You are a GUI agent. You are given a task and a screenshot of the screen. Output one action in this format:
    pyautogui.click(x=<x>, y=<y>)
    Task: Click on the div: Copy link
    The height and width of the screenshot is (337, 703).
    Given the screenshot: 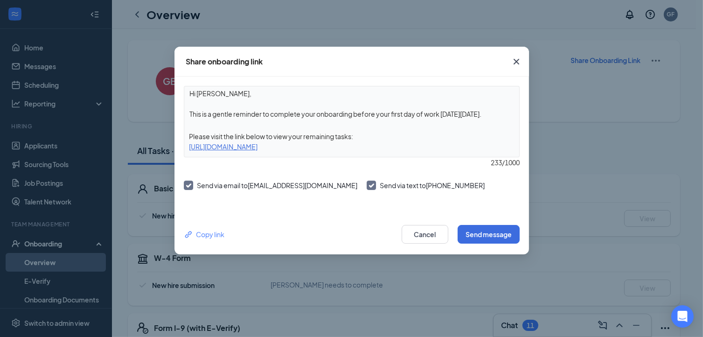 What is the action you would take?
    pyautogui.click(x=204, y=234)
    